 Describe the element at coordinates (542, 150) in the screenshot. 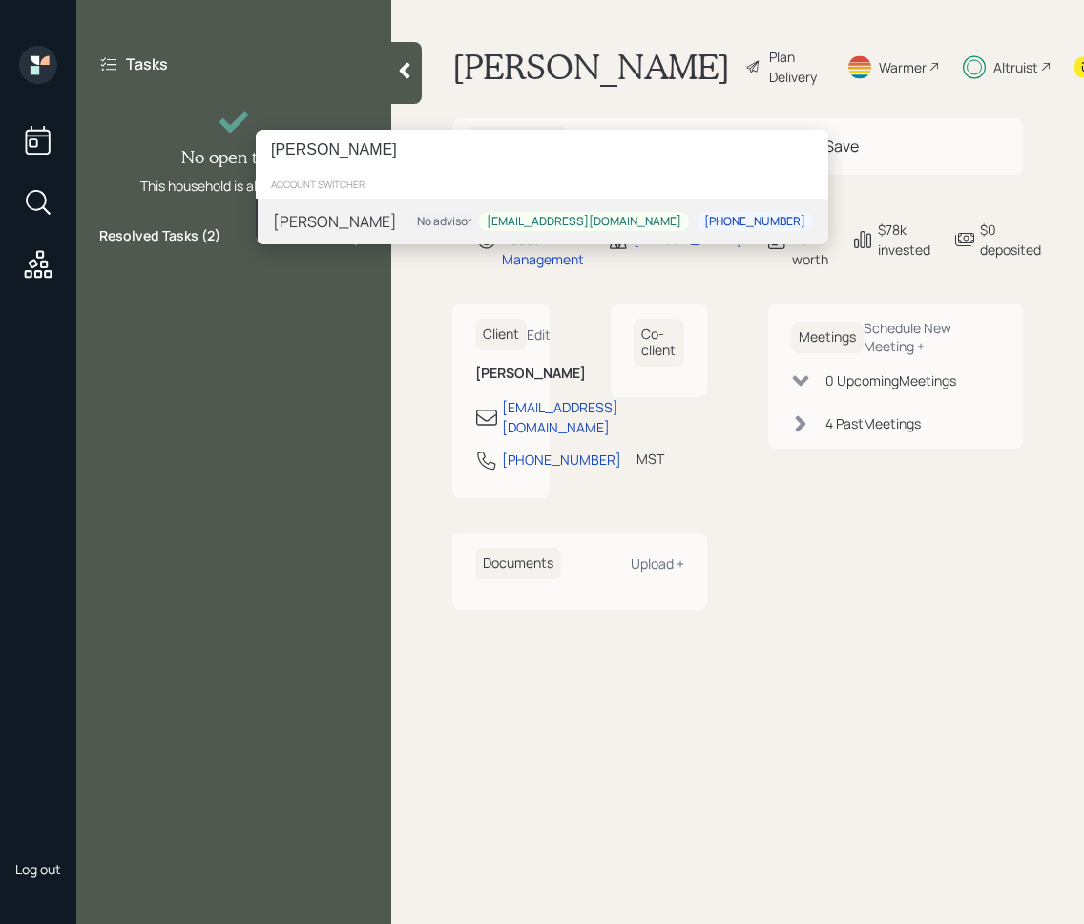

I see `input: Type a command or search…` at that location.